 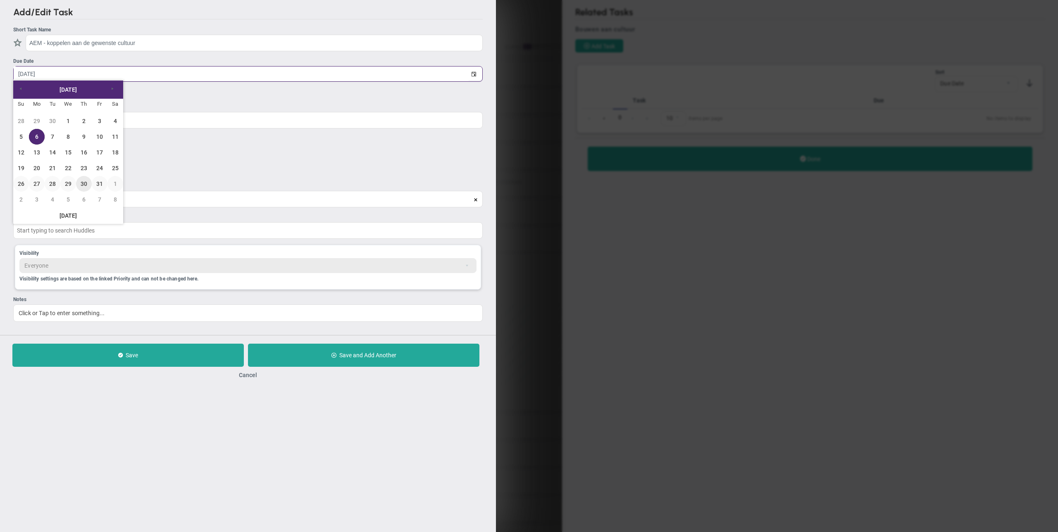 What do you see at coordinates (100, 153) in the screenshot?
I see `a: 17` at bounding box center [100, 153].